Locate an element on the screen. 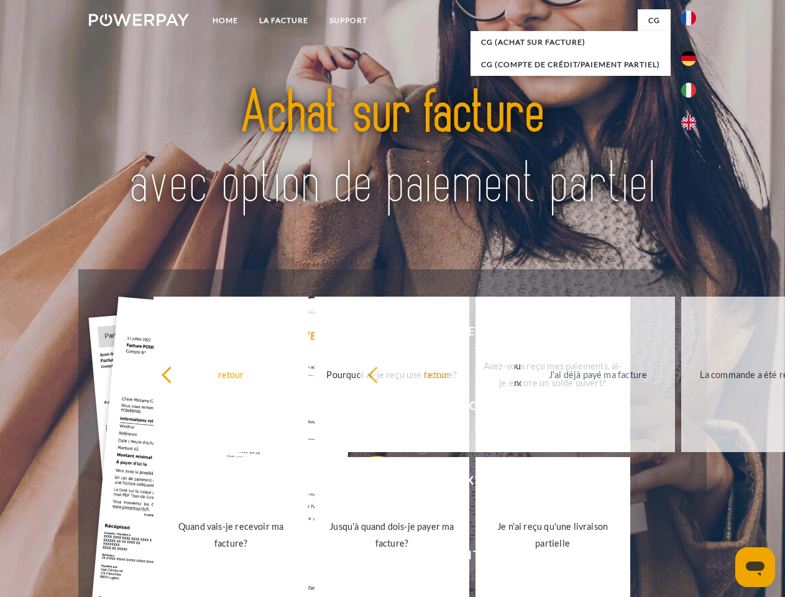  img: fr is located at coordinates (689, 18).